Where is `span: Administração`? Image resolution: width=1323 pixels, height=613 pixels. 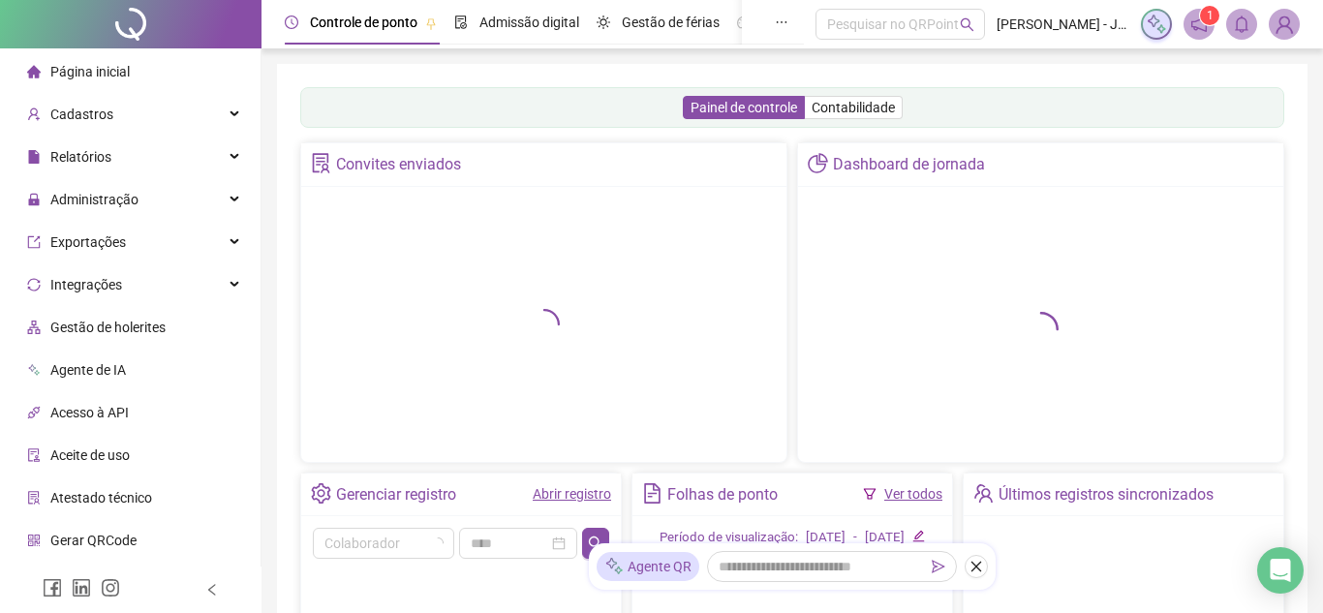 span: Administração is located at coordinates (94, 199).